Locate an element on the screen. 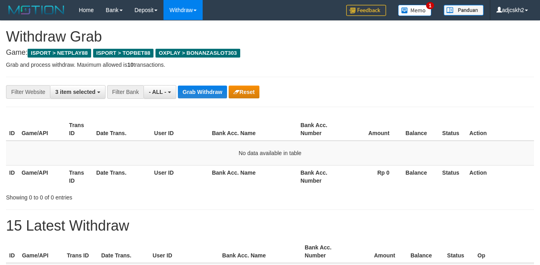 The width and height of the screenshot is (540, 265). div: Showing 0 to 0 of 0 entries is located at coordinates (112, 196).